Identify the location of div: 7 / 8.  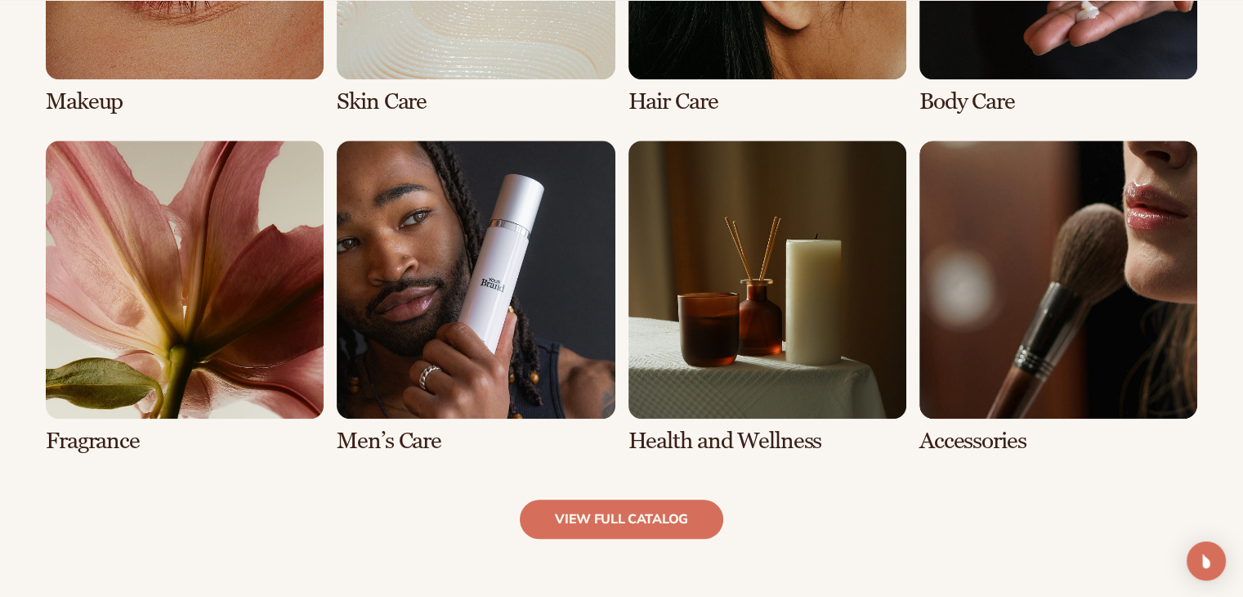
(767, 297).